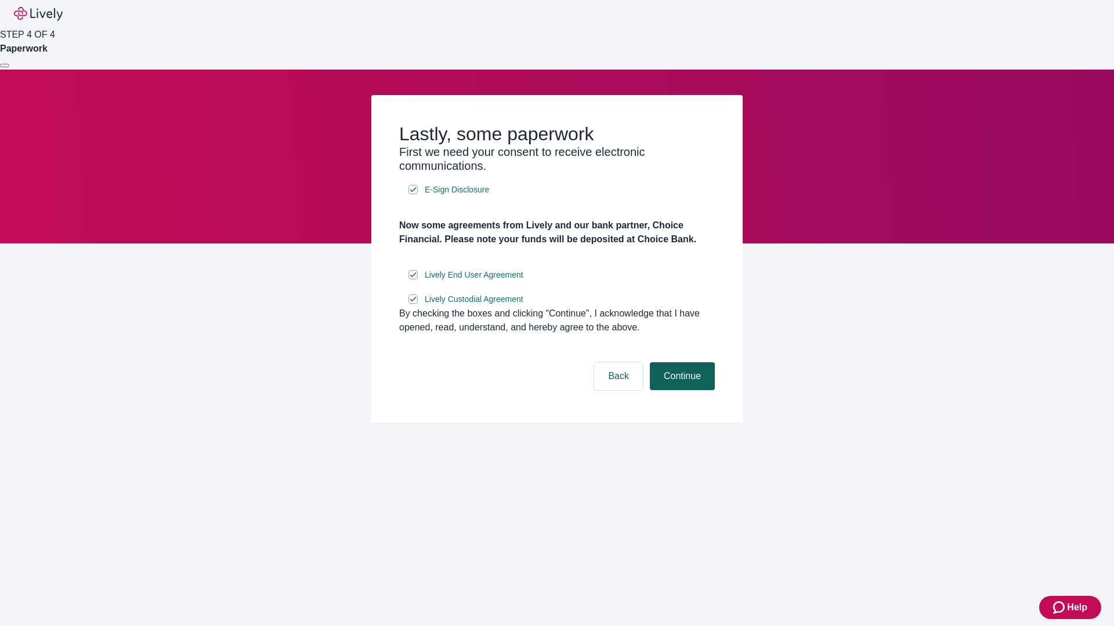  I want to click on img: Lively, so click(38, 14).